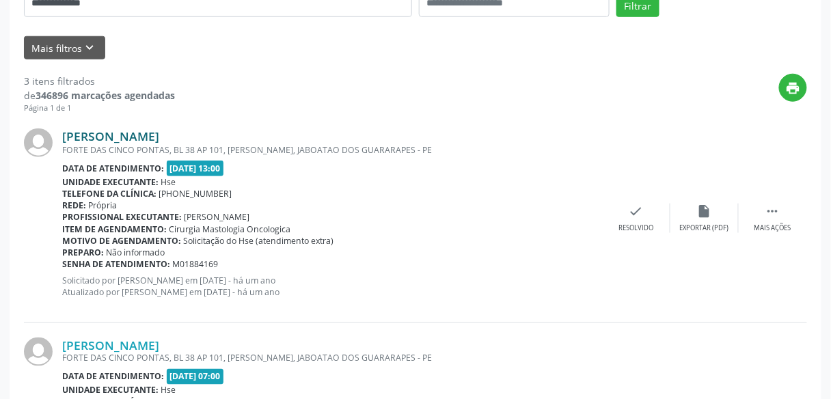 Image resolution: width=831 pixels, height=399 pixels. Describe the element at coordinates (105, 95) in the screenshot. I see `strong: 346896 marcações agendadas` at that location.